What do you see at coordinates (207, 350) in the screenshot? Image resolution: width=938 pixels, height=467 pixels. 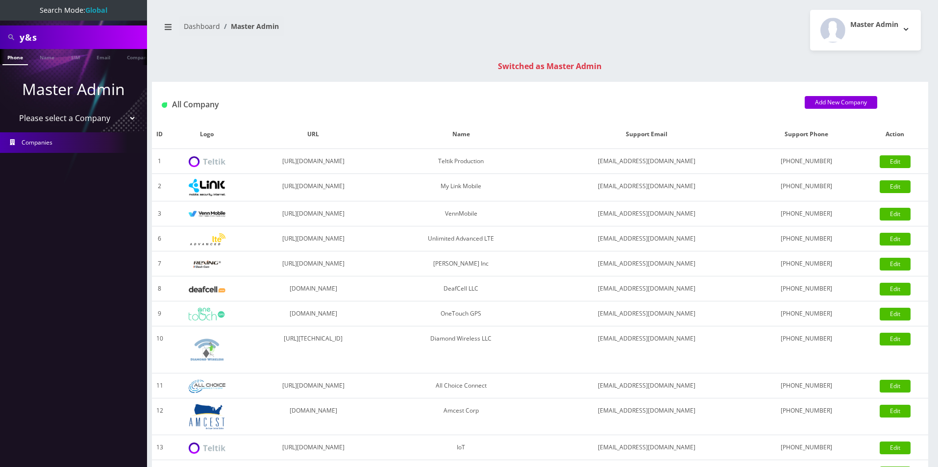 I see `img: Diamond Wireless LLC` at bounding box center [207, 350].